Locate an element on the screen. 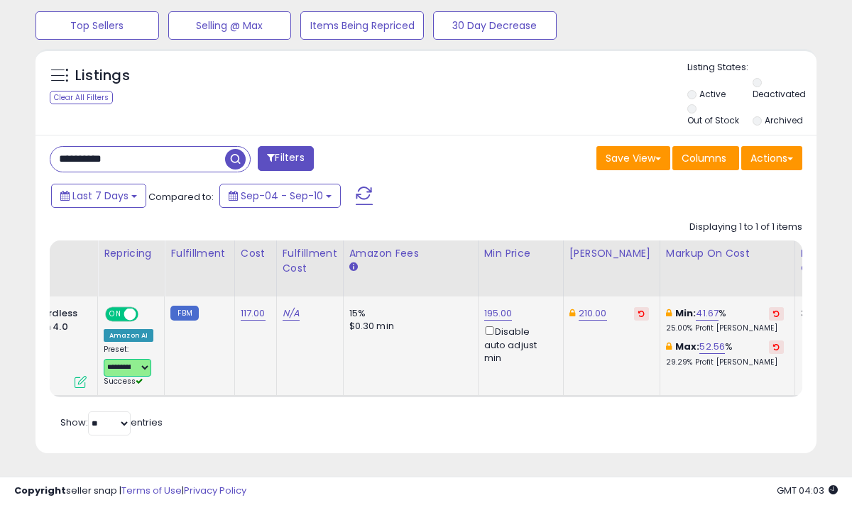 The image size is (852, 505). a: 117.00 is located at coordinates (253, 314).